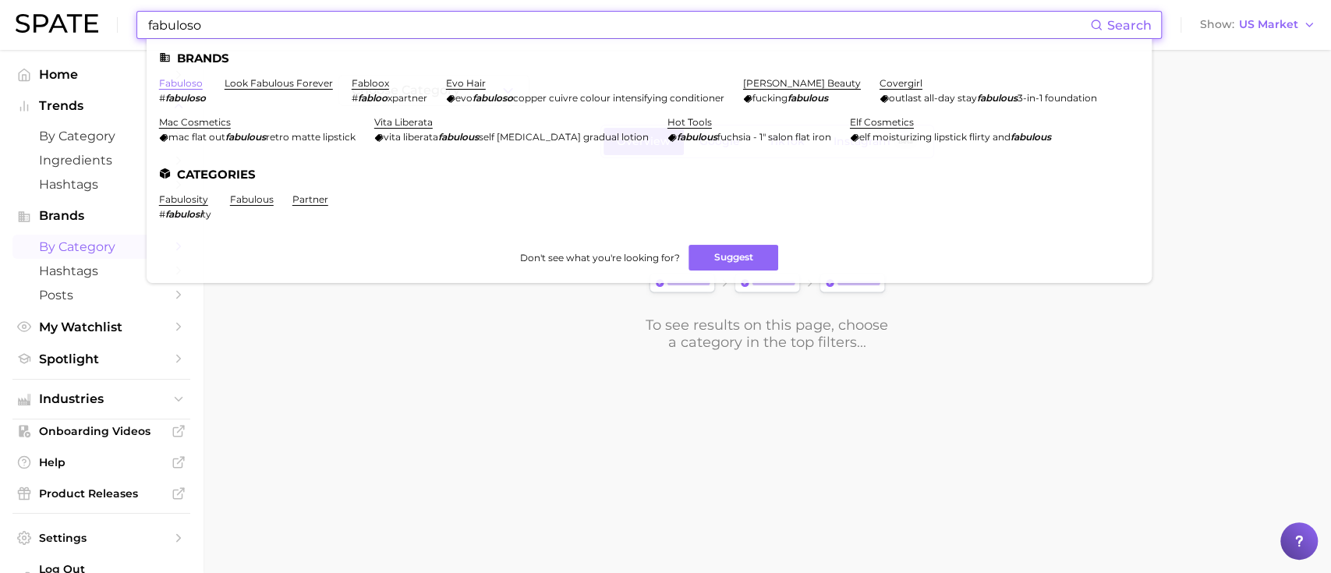 The image size is (1331, 573). I want to click on span: Don't see what you're looking for?, so click(599, 257).